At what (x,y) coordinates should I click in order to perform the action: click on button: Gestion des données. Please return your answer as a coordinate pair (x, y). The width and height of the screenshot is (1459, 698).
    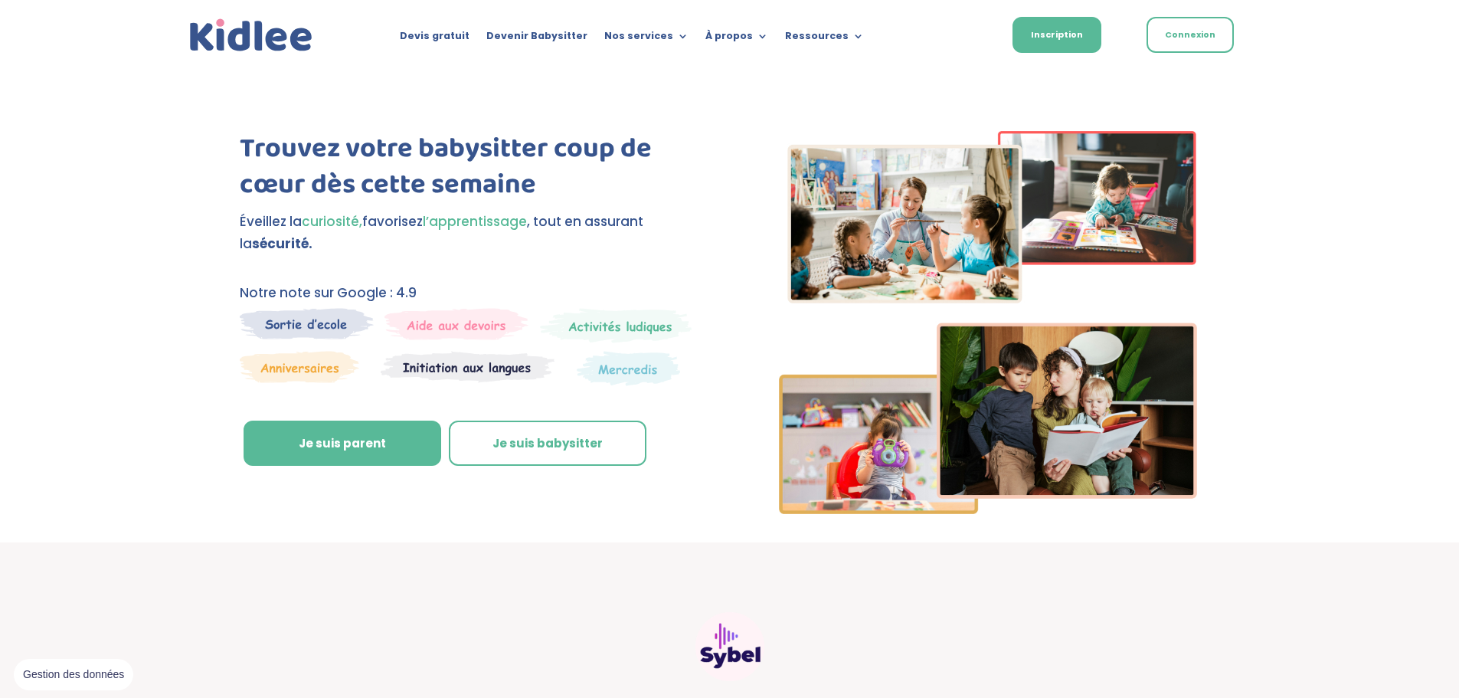
    Looking at the image, I should click on (74, 675).